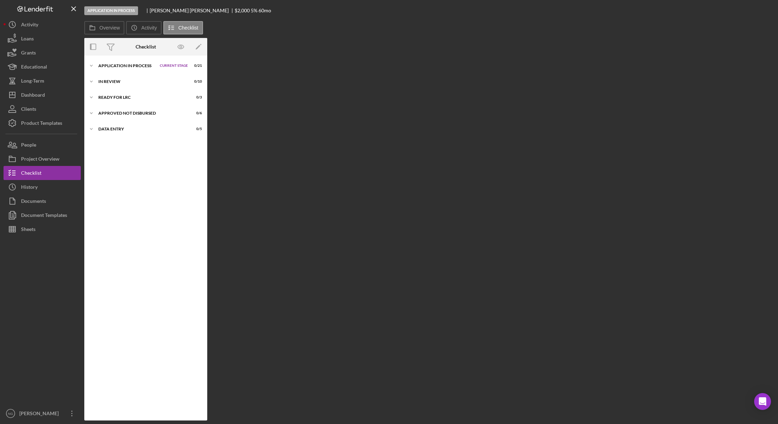 This screenshot has width=778, height=424. Describe the element at coordinates (42, 95) in the screenshot. I see `a: Dashboard` at that location.